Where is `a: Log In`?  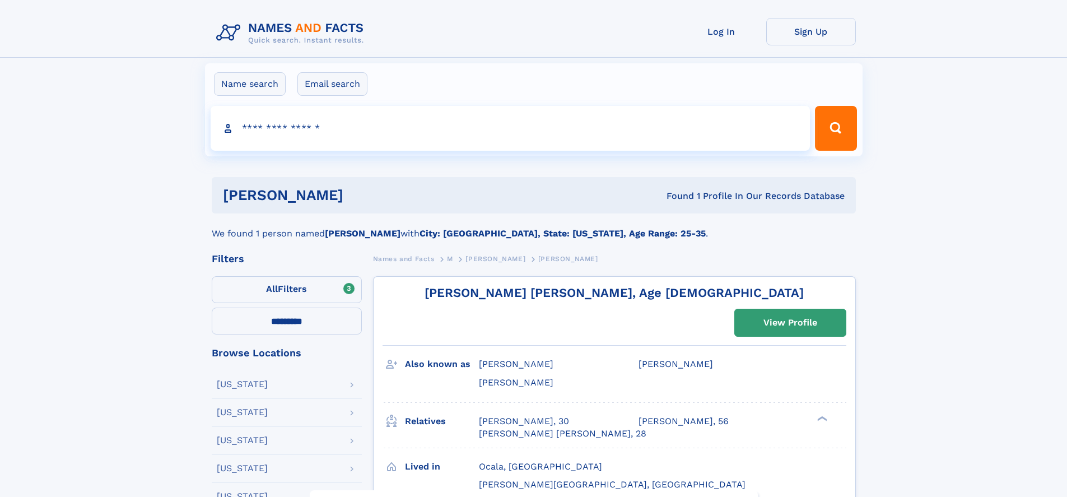
a: Log In is located at coordinates (721, 31).